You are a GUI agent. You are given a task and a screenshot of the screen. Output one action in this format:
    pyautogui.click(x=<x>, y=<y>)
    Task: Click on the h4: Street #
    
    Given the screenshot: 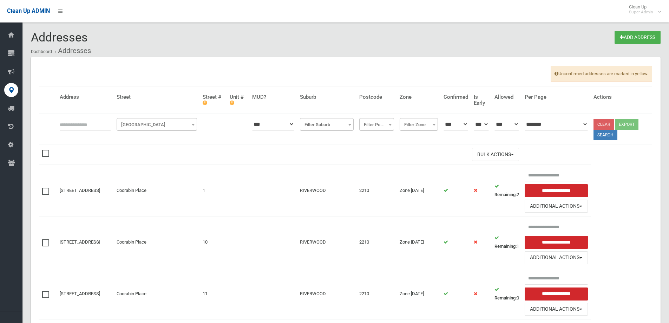 What is the action you would take?
    pyautogui.click(x=213, y=100)
    